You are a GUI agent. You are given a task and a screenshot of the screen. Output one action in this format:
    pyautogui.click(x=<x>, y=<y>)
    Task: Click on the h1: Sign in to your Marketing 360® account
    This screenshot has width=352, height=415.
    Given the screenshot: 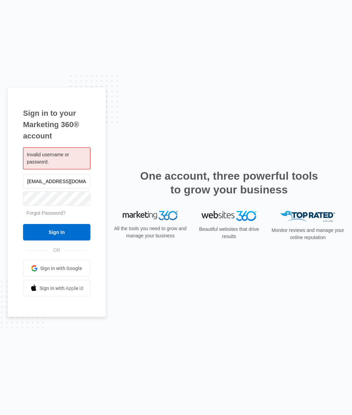 What is the action you would take?
    pyautogui.click(x=57, y=124)
    